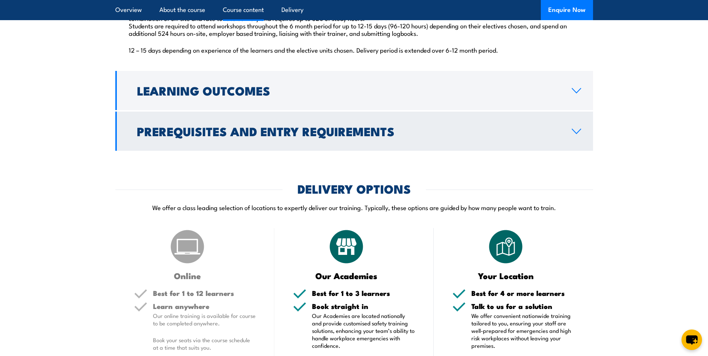 The image size is (708, 356). What do you see at coordinates (205, 306) in the screenshot?
I see `h5: Learn anywhere` at bounding box center [205, 306].